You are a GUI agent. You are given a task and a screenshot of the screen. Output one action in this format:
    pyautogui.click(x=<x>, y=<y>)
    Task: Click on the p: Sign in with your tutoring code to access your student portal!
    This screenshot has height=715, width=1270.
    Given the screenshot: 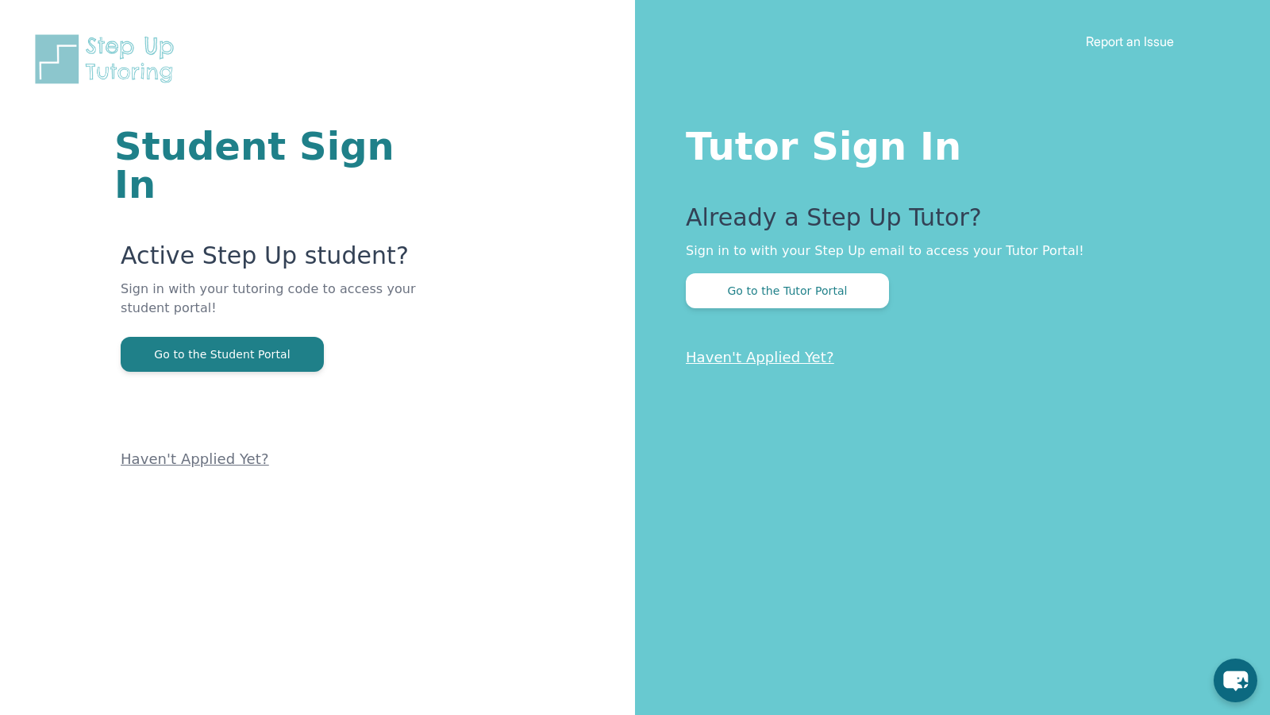 What is the action you would take?
    pyautogui.click(x=283, y=308)
    